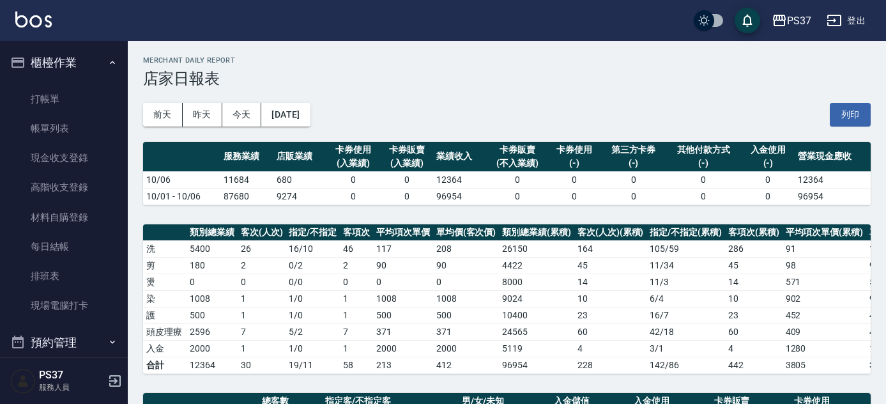 The width and height of the screenshot is (886, 404). Describe the element at coordinates (357, 233) in the screenshot. I see `th: 客項次` at that location.